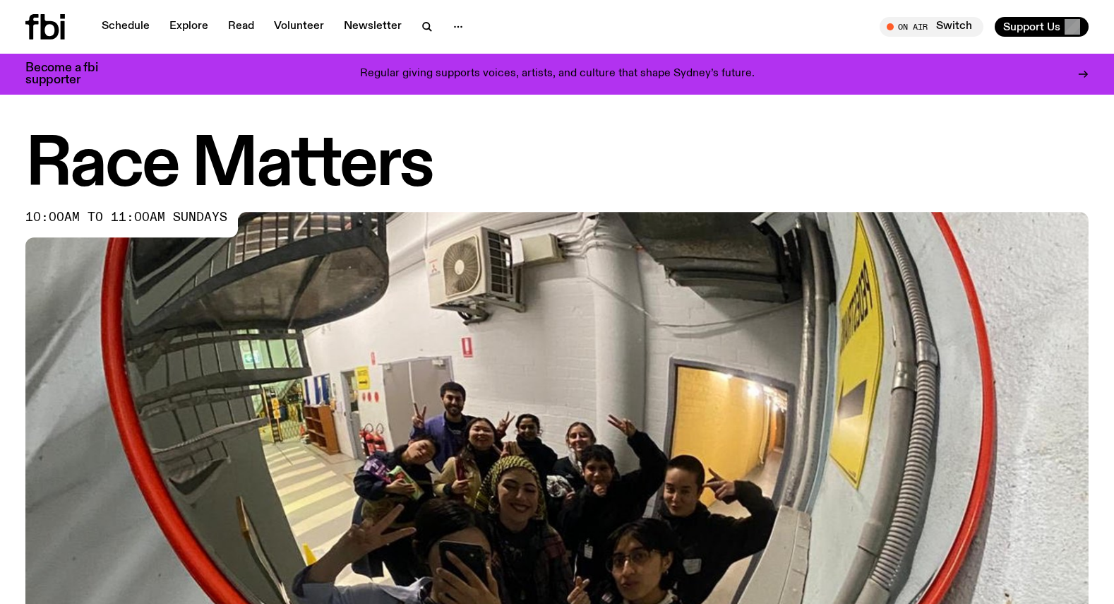  I want to click on button: Support Us, so click(1042, 27).